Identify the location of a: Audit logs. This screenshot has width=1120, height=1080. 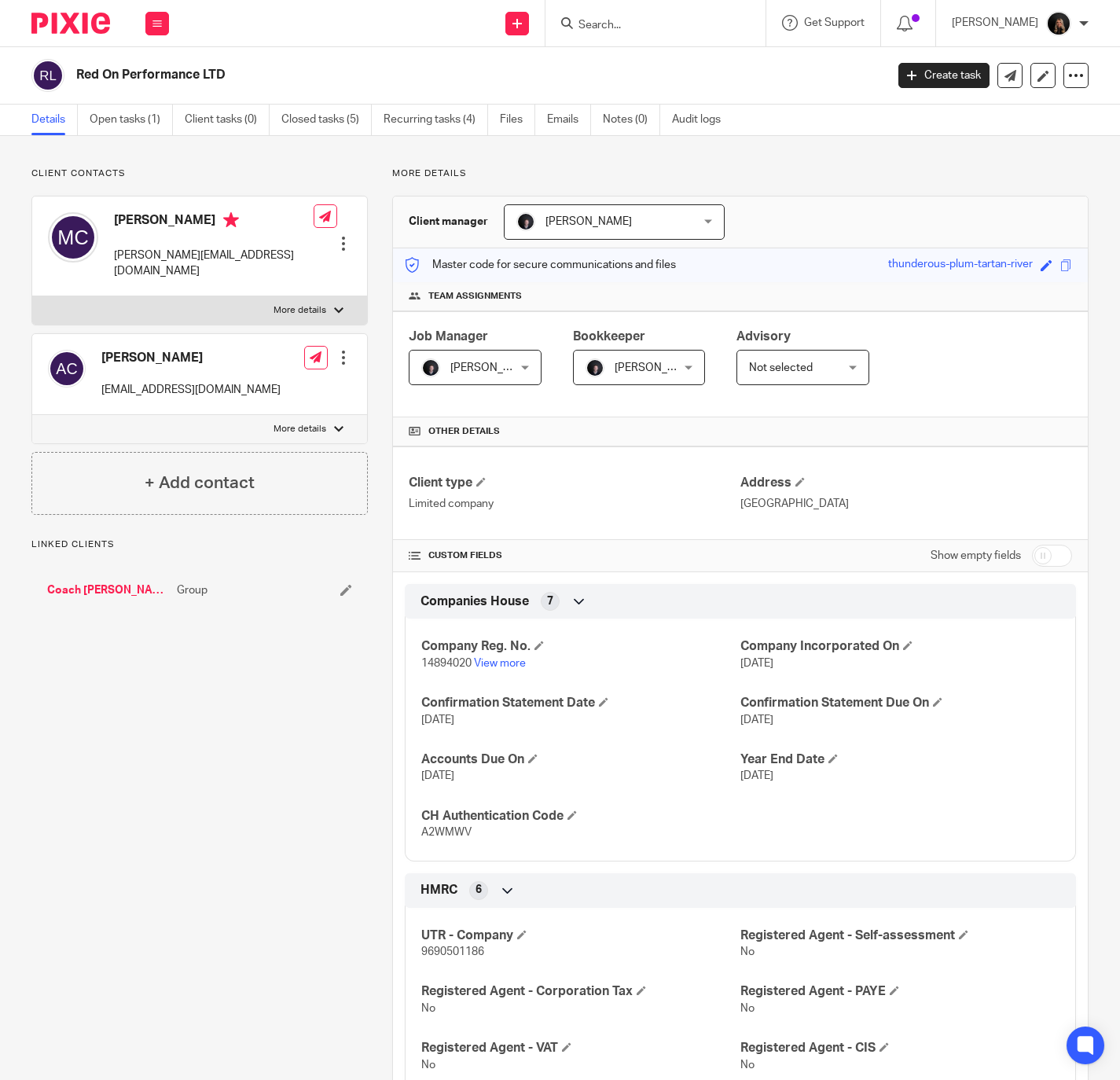
(701, 119).